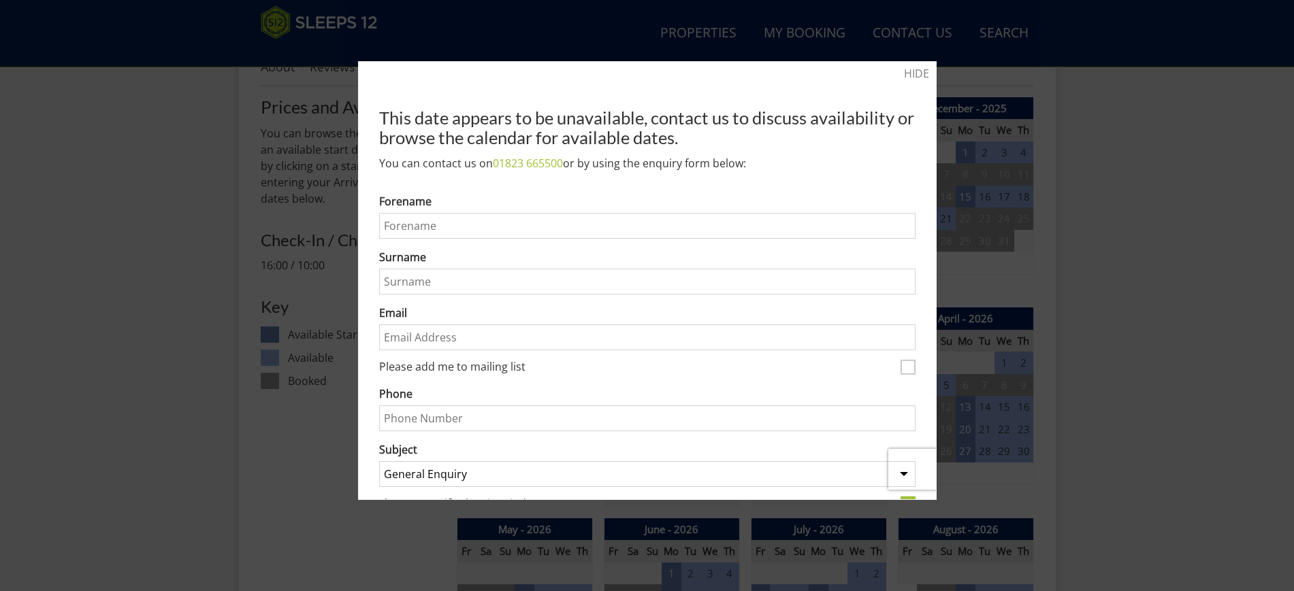 Image resolution: width=1294 pixels, height=591 pixels. What do you see at coordinates (647, 201) in the screenshot?
I see `label: Forename` at bounding box center [647, 201].